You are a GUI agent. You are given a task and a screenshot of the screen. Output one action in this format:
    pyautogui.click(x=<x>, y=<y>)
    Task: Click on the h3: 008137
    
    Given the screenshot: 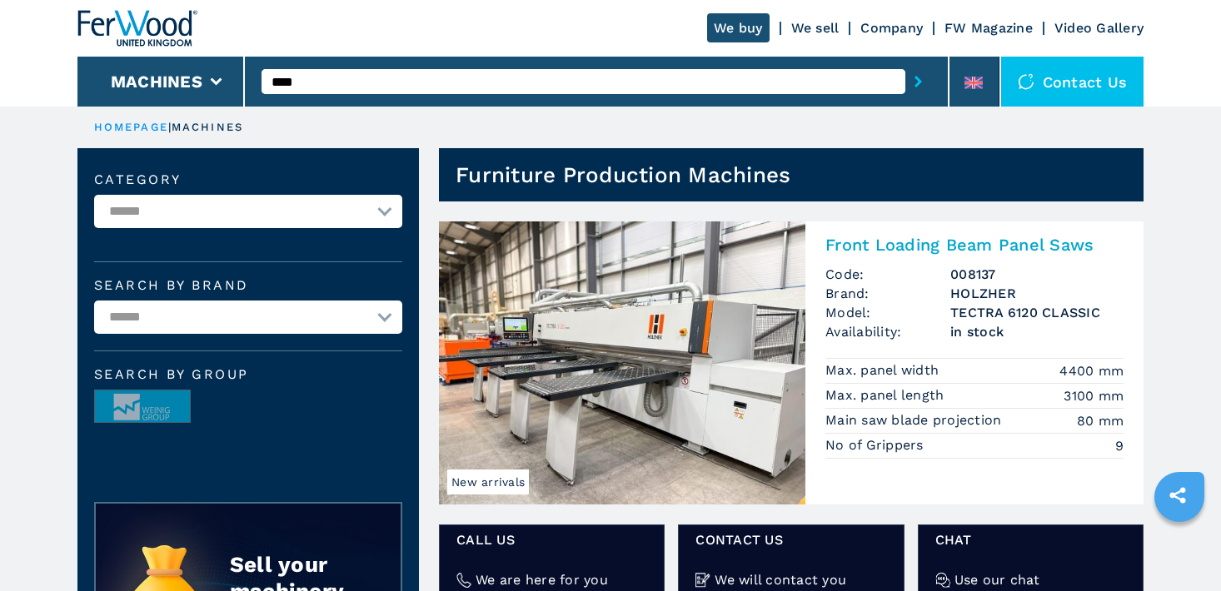 What is the action you would take?
    pyautogui.click(x=1037, y=274)
    